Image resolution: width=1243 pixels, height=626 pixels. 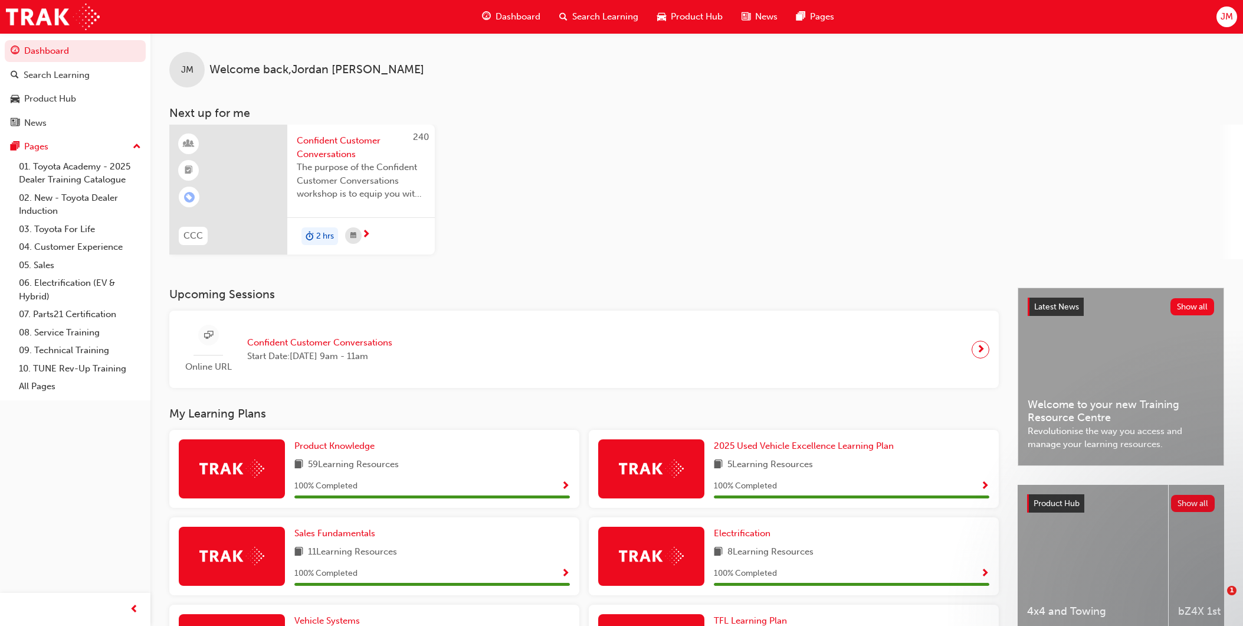 I want to click on a: 06. Electrification (EV & Hybrid), so click(x=80, y=289).